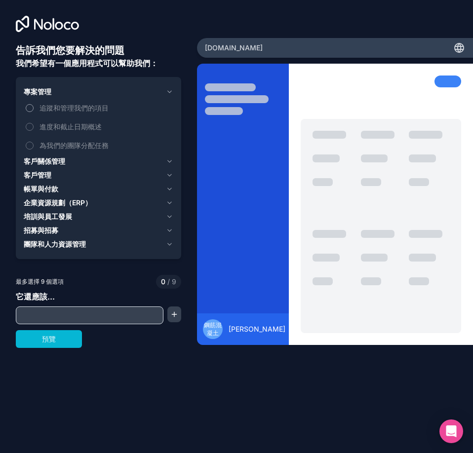 The image size is (473, 453). What do you see at coordinates (49, 339) in the screenshot?
I see `font: 預覽` at bounding box center [49, 339].